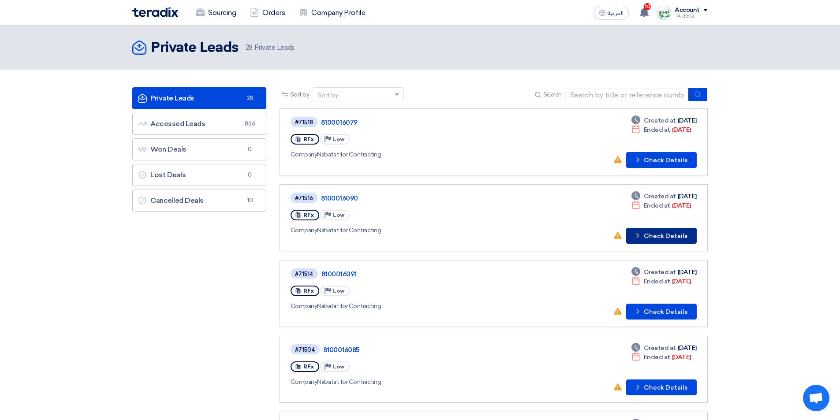 The height and width of the screenshot is (420, 840). Describe the element at coordinates (433, 350) in the screenshot. I see `a: 8100016085` at that location.